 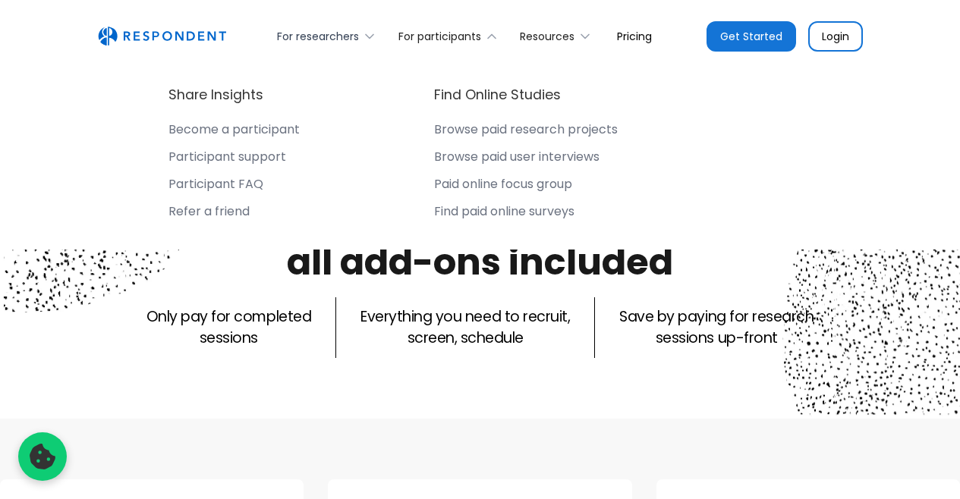 What do you see at coordinates (234, 215) in the screenshot?
I see `a: Refer a friend` at bounding box center [234, 215].